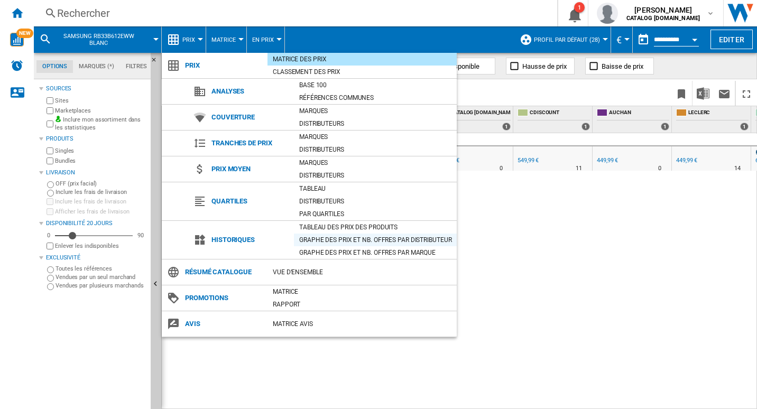 This screenshot has width=757, height=409. What do you see at coordinates (250, 240) in the screenshot?
I see `span: Historiques` at bounding box center [250, 240].